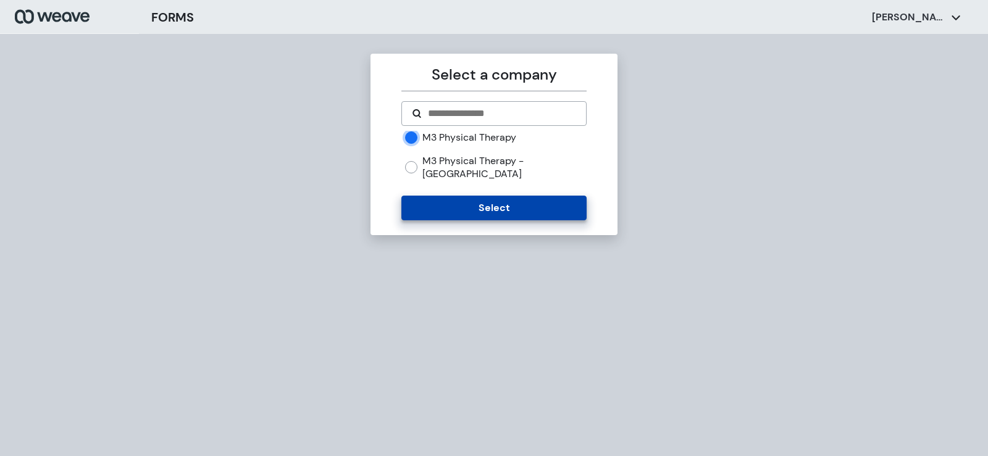  What do you see at coordinates (172, 17) in the screenshot?
I see `h3: FORMS` at bounding box center [172, 17].